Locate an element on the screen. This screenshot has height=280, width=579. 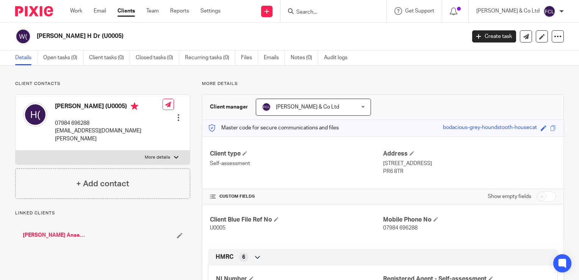
img: Pixie is located at coordinates (34, 11).